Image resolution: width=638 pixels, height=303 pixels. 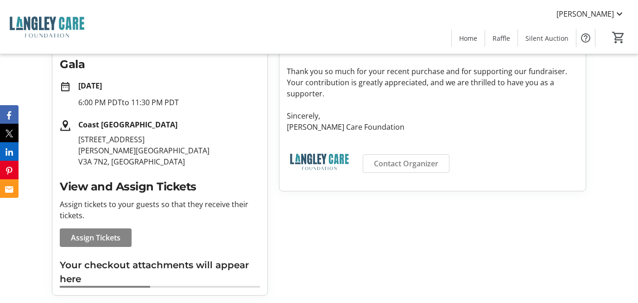 I want to click on p: Thank you so much for your recent purchase and for supporting our fundraiser. Your contribution i..., so click(x=432, y=82).